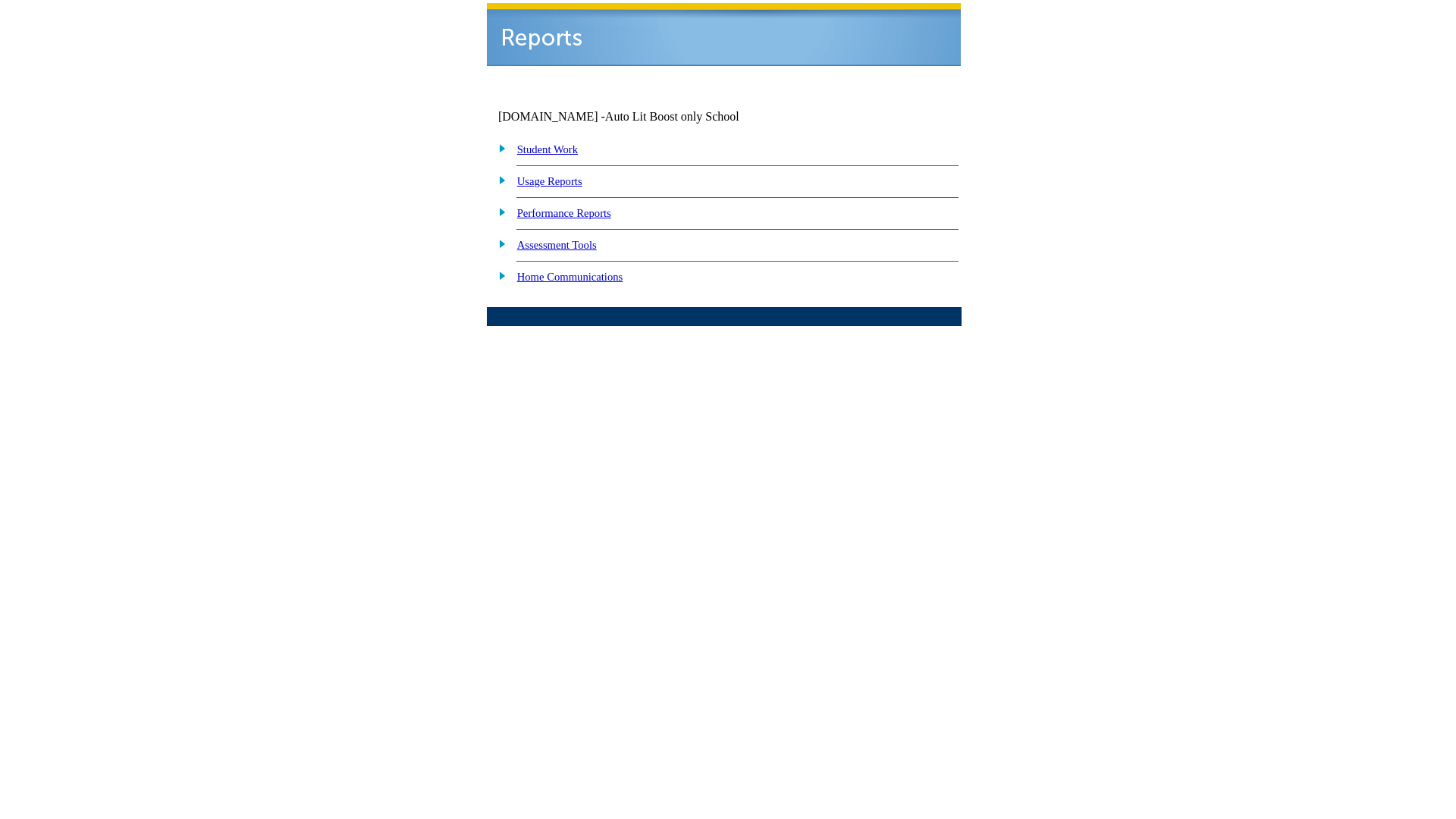  Describe the element at coordinates (557, 245) in the screenshot. I see `a: Assessment Tools` at that location.